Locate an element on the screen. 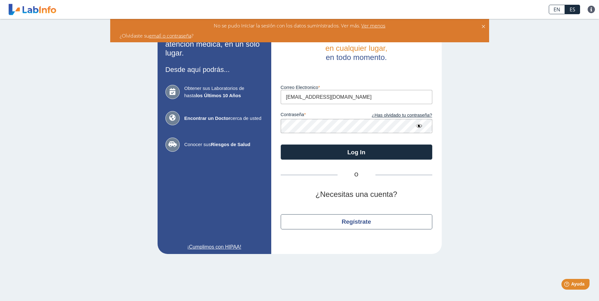 The width and height of the screenshot is (599, 301). b: Riesgos de Salud is located at coordinates (231, 144).